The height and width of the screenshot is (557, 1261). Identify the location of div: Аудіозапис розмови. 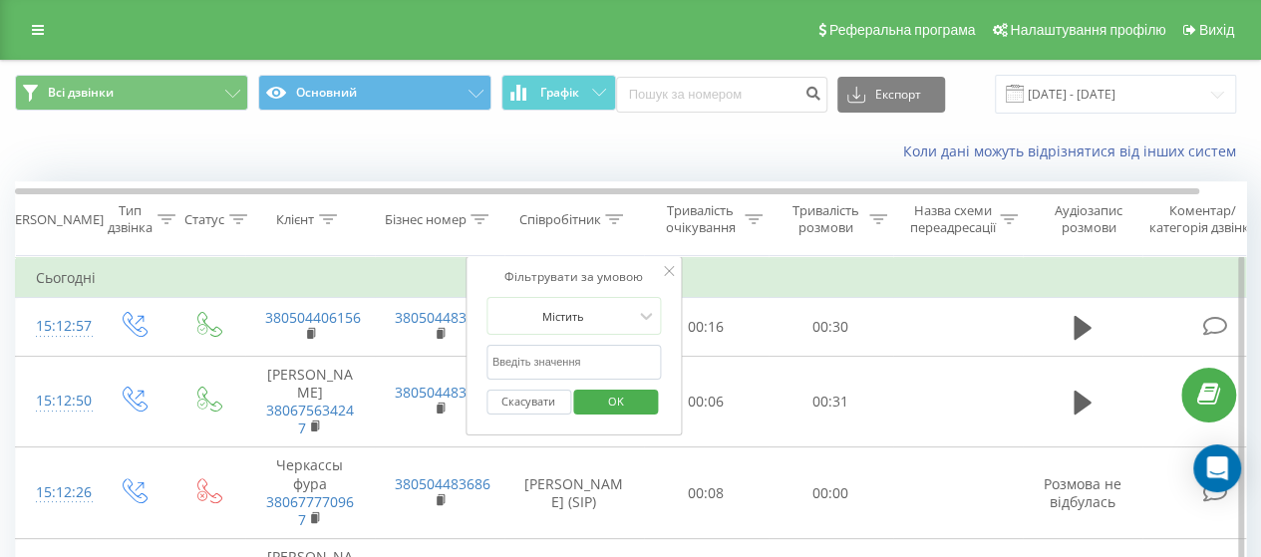
(1087, 219).